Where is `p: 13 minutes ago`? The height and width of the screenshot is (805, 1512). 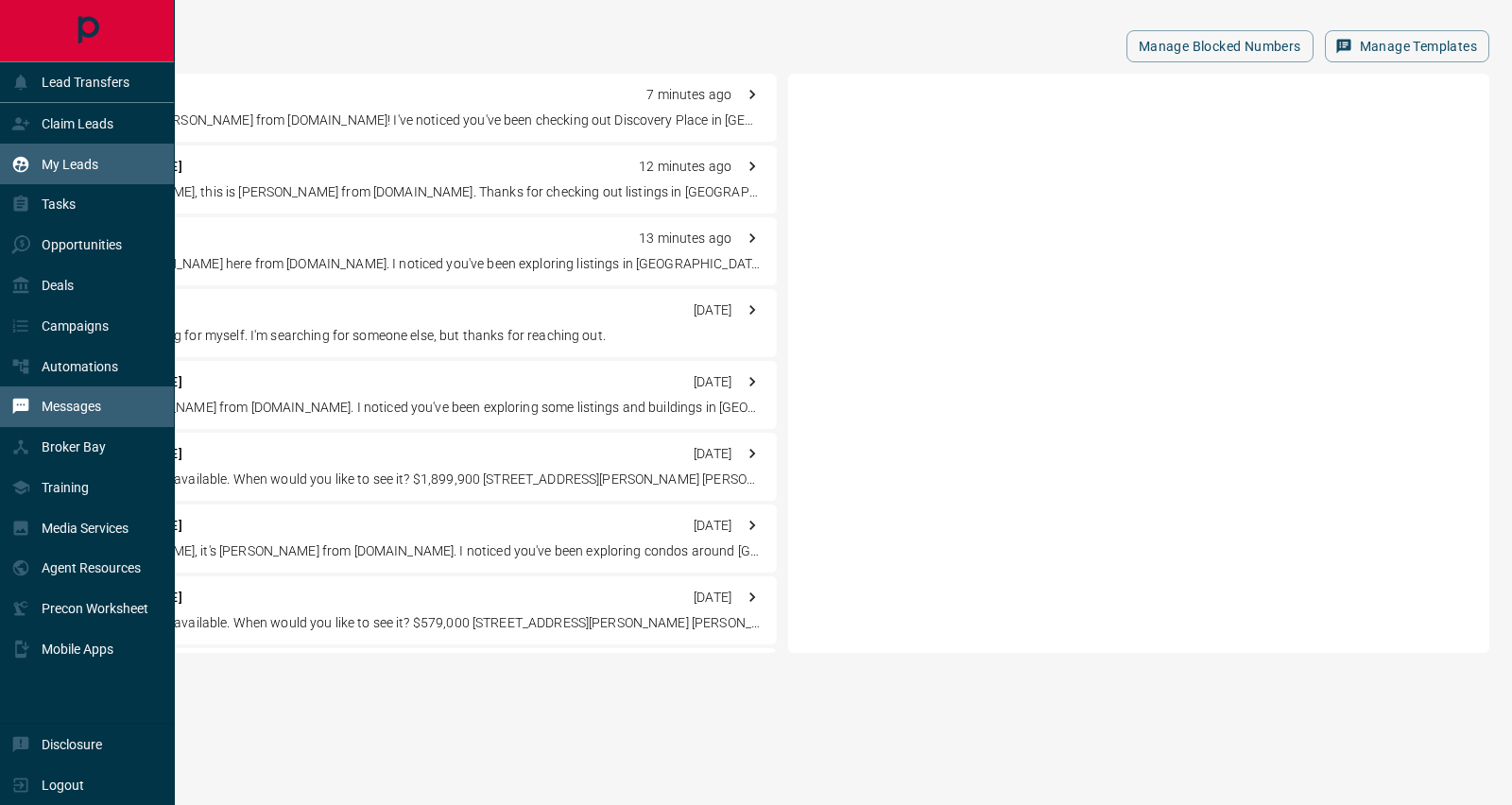
p: 13 minutes ago is located at coordinates (686, 239).